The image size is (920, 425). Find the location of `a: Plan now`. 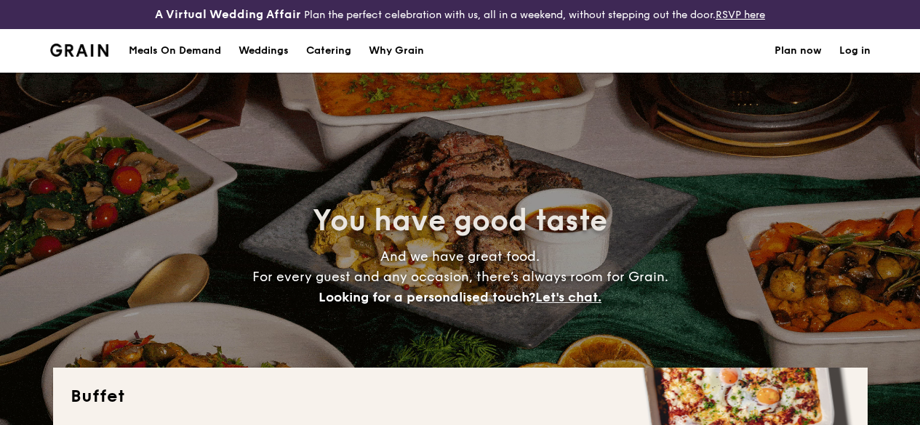

a: Plan now is located at coordinates (798, 51).